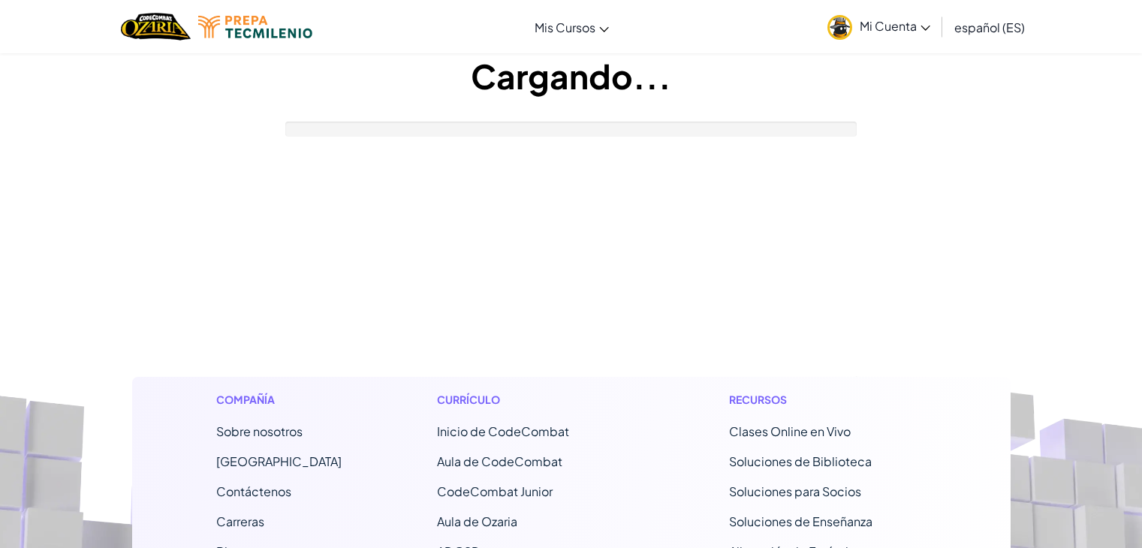  I want to click on a: Soluciones para Socios, so click(795, 491).